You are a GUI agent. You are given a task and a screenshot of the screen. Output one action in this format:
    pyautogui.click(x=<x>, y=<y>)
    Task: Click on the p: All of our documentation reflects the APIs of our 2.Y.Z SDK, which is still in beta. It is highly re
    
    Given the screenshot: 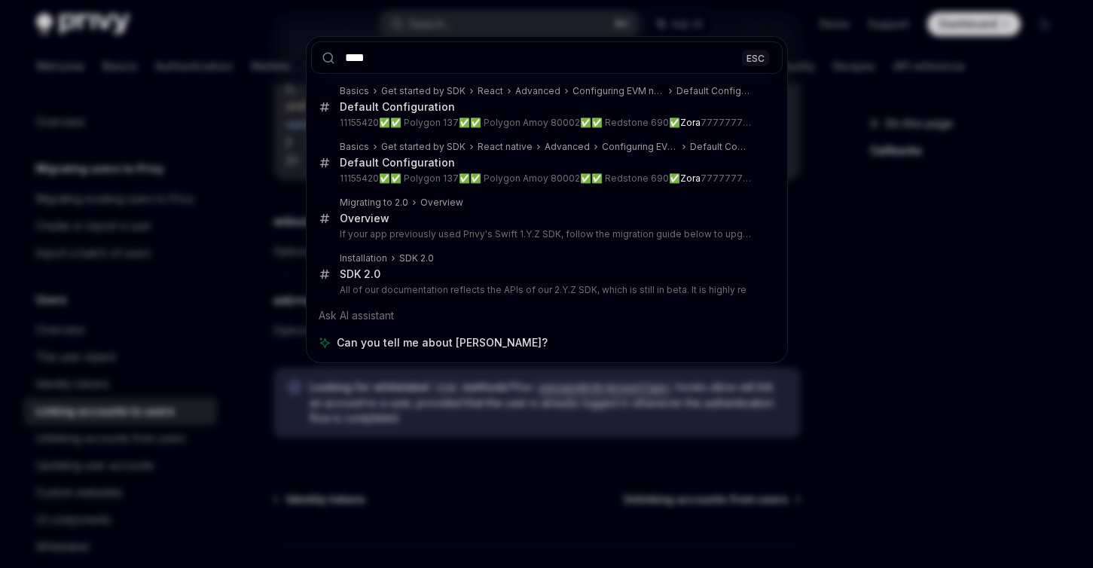 What is the action you would take?
    pyautogui.click(x=545, y=290)
    